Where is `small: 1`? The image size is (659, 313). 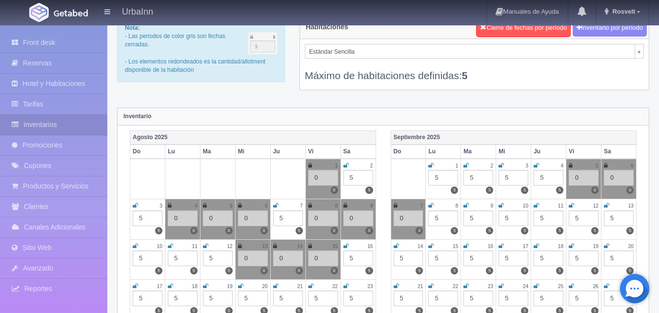 small: 1 is located at coordinates (337, 165).